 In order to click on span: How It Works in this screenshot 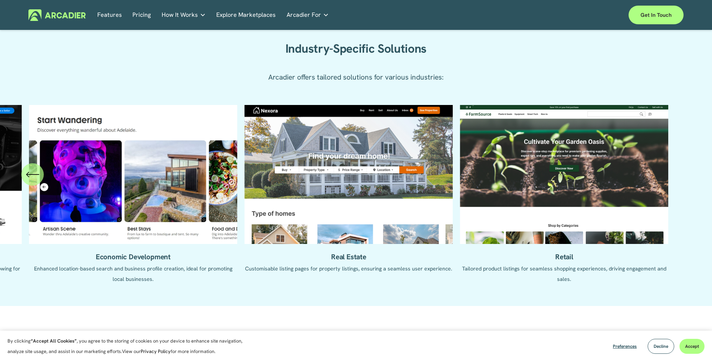, I will do `click(180, 15)`.